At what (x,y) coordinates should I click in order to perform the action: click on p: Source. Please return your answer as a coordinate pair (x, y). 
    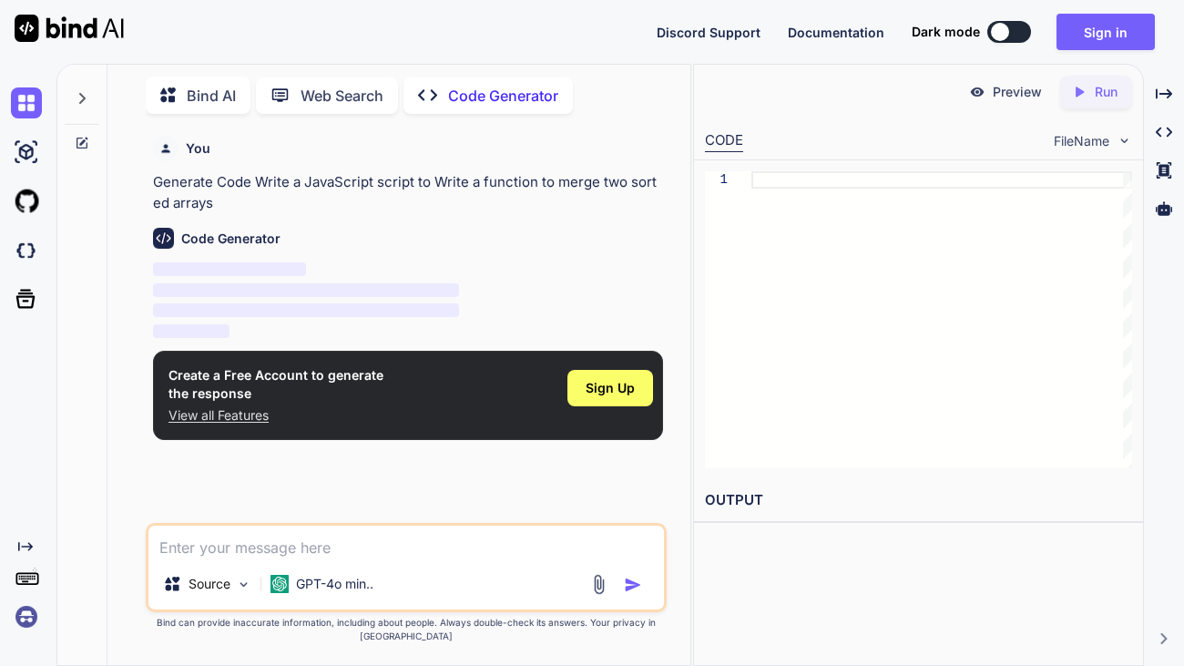
    Looking at the image, I should click on (209, 584).